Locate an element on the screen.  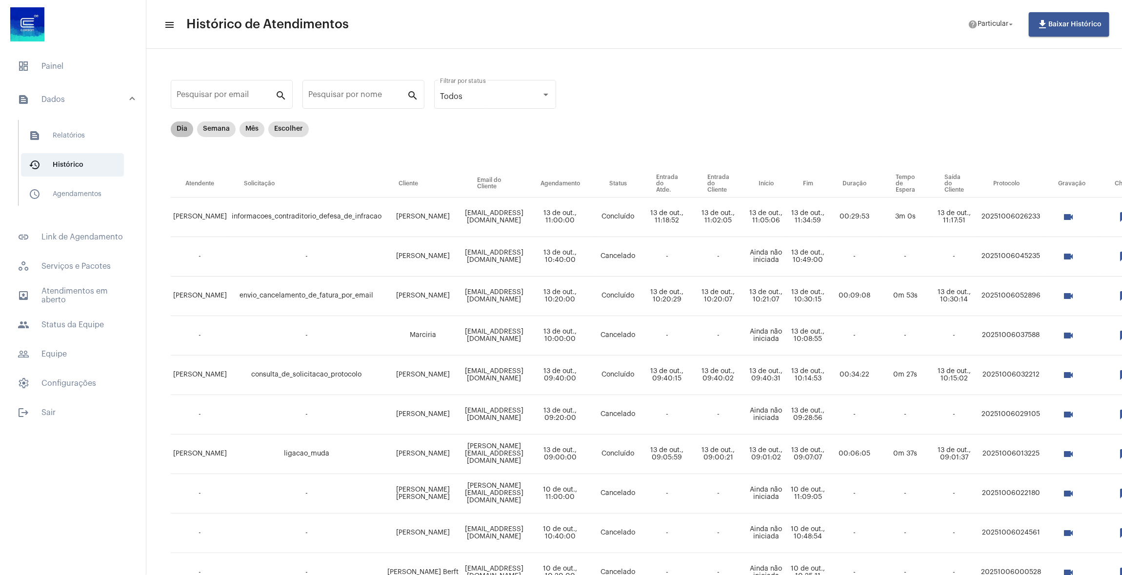
td: 00:06:05 is located at coordinates (854, 454).